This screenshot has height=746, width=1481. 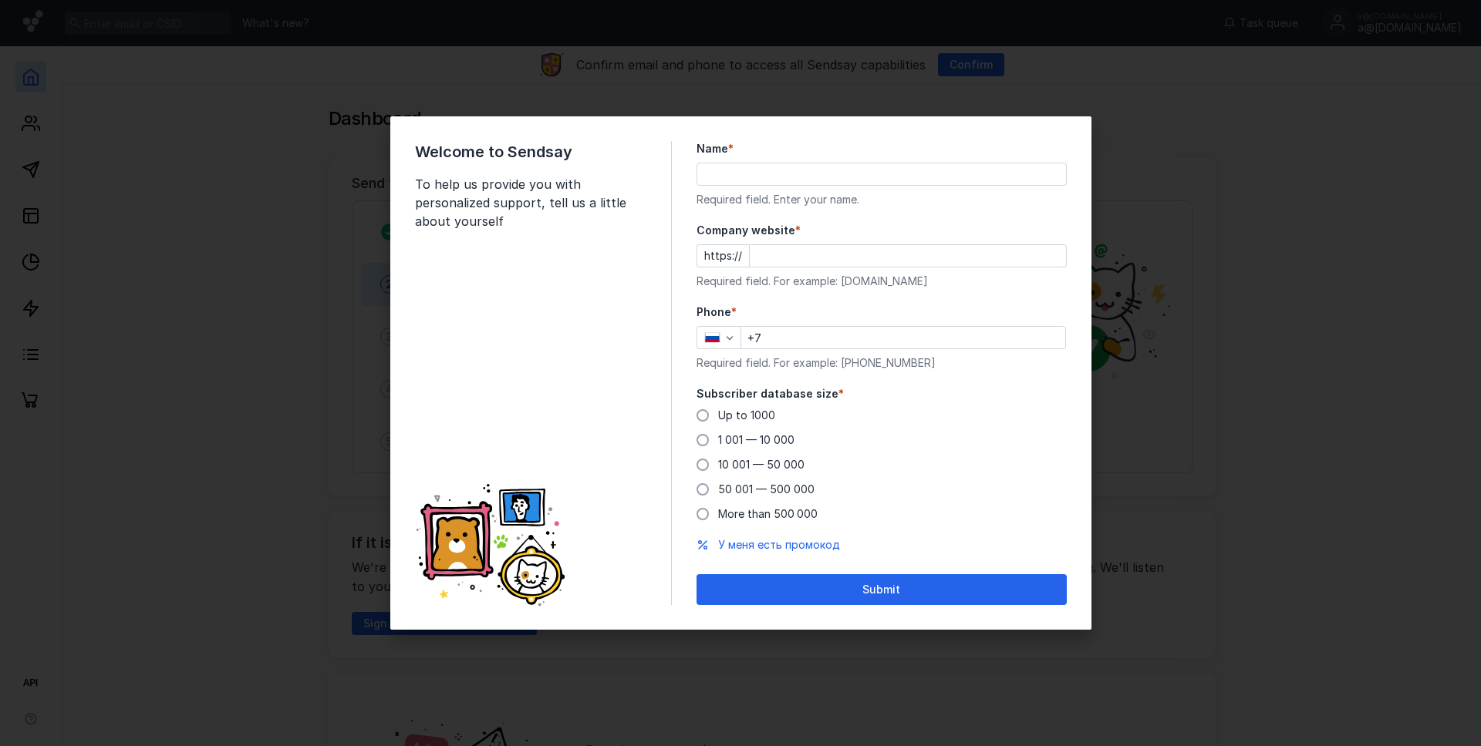 What do you see at coordinates (756, 440) in the screenshot?
I see `span: 1 001 — 10 000` at bounding box center [756, 440].